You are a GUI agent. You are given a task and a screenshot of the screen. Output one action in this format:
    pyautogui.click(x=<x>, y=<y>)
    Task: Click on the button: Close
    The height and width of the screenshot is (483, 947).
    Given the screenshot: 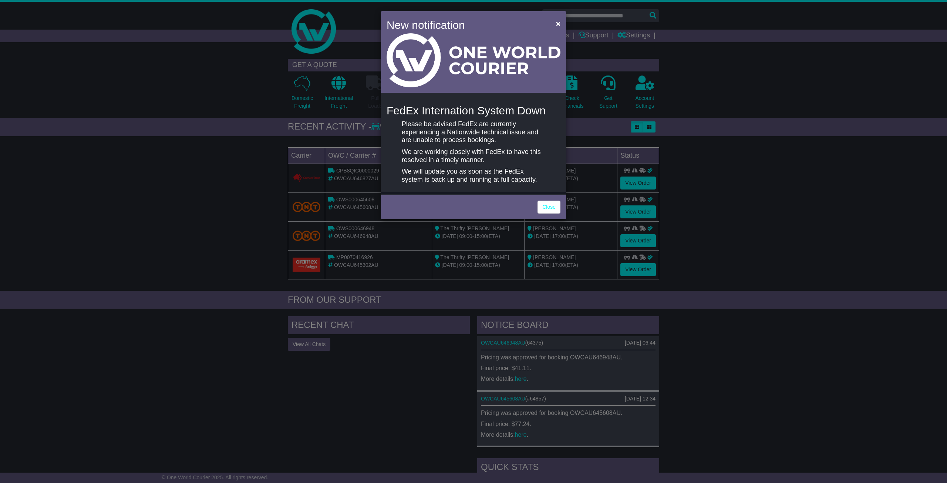 What is the action you would take?
    pyautogui.click(x=558, y=23)
    